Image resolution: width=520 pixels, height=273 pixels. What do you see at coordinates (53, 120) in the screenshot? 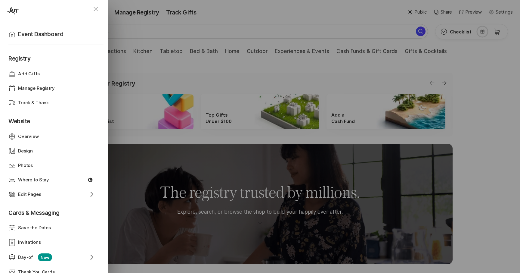
I see `p: Website` at bounding box center [53, 120].